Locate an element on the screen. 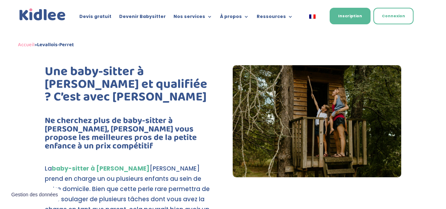 This screenshot has height=209, width=446. img: enfant-adulte-cabane-bois is located at coordinates (317, 121).